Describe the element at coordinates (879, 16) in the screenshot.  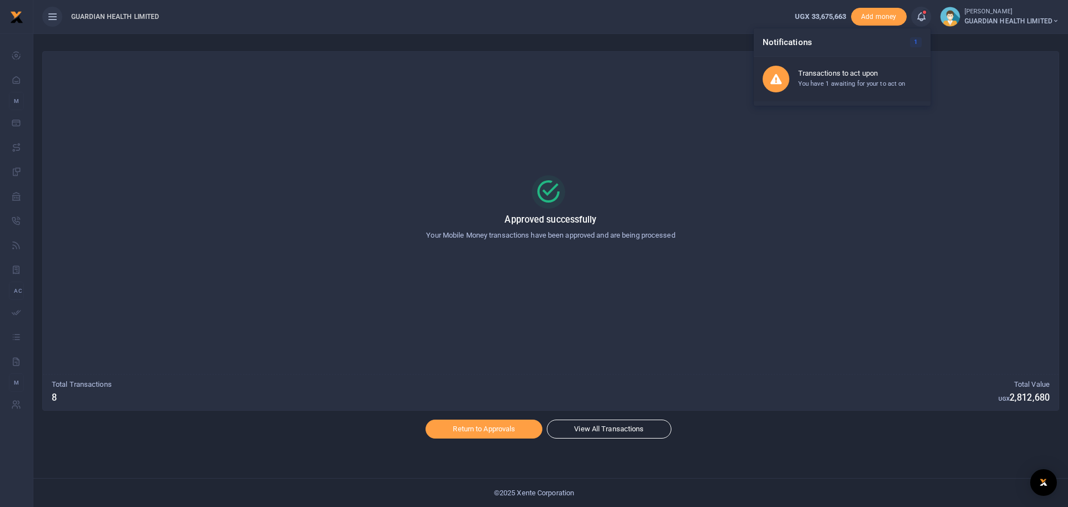
I see `a: Add money` at that location.